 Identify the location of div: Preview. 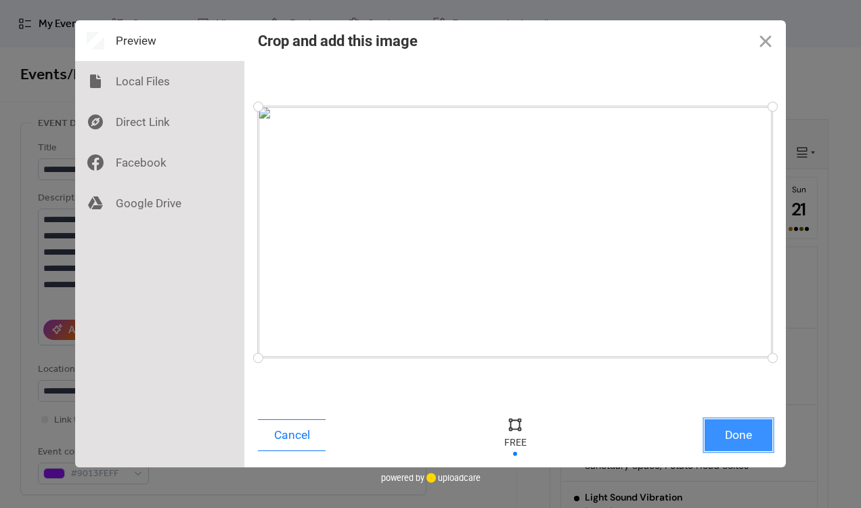
(160, 41).